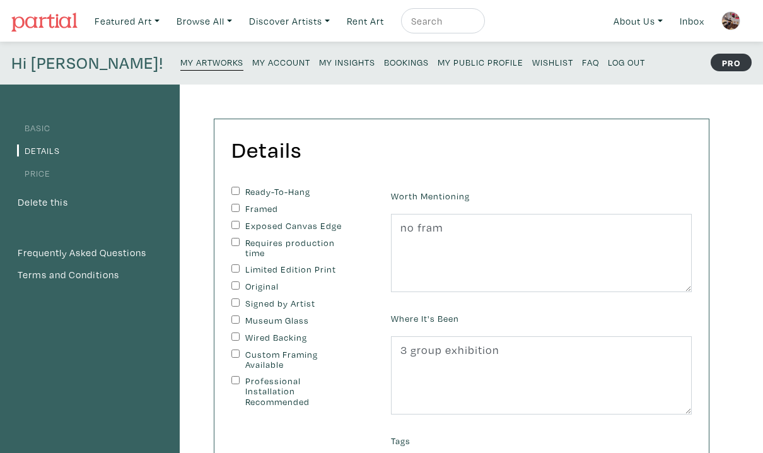 This screenshot has width=763, height=453. I want to click on label: Worth Mentioning, so click(430, 196).